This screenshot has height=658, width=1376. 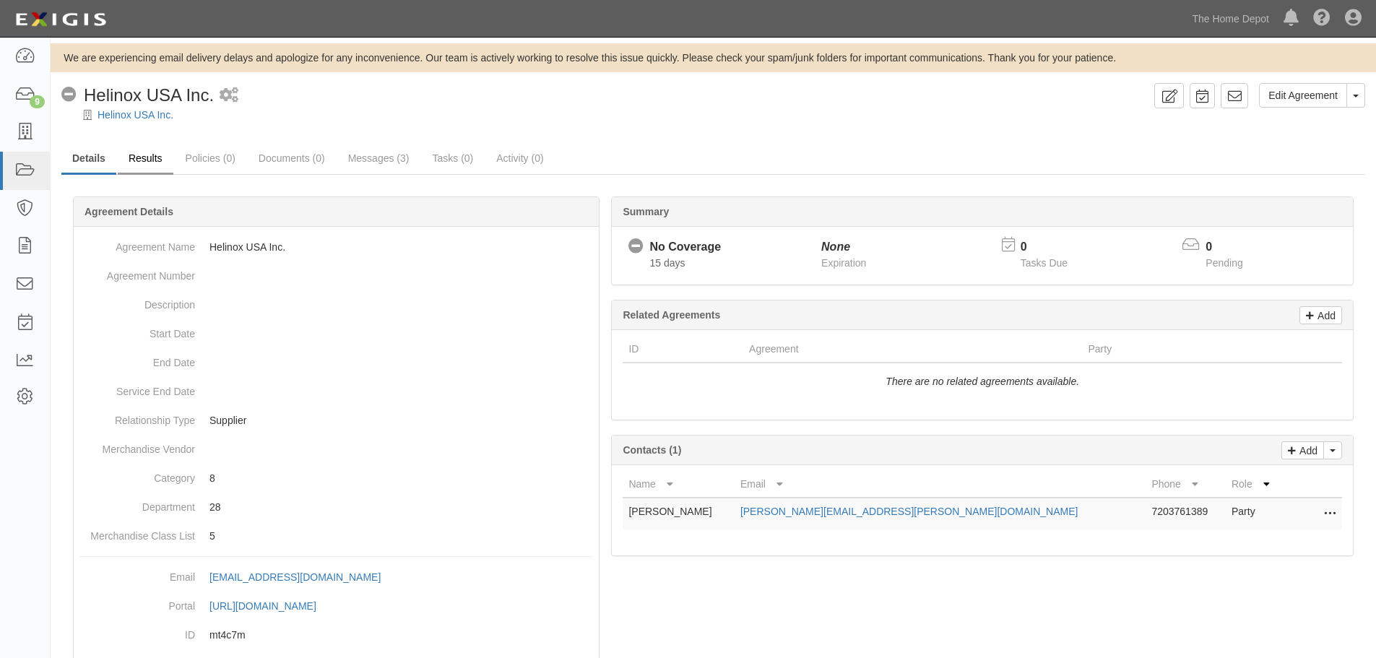 What do you see at coordinates (137, 602) in the screenshot?
I see `dt: Portal` at bounding box center [137, 602].